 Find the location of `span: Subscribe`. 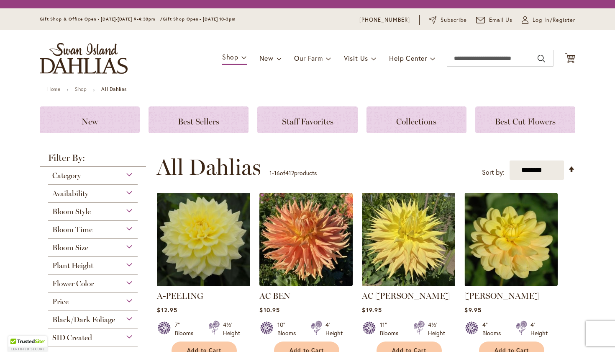

span: Subscribe is located at coordinates (454, 20).